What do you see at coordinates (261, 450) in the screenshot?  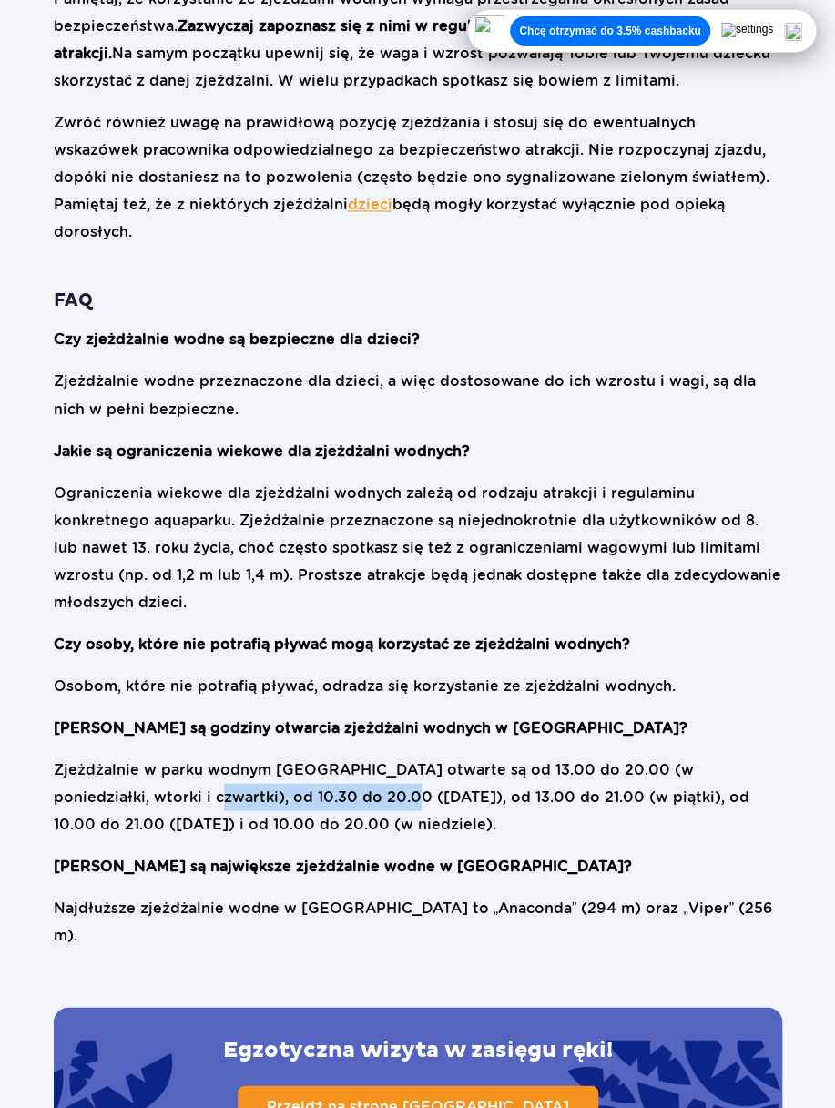 I see `strong: Jakie są ograniczenia wiekowe dla zjeżdżalni wodnych?` at bounding box center [261, 450].